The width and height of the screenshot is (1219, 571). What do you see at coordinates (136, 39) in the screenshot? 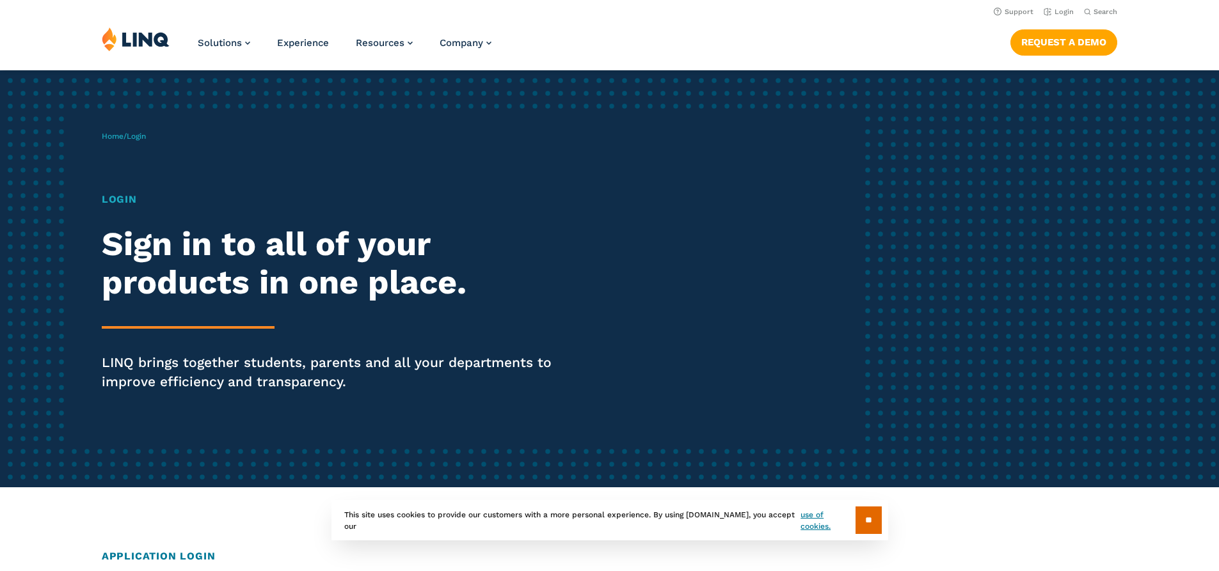
I see `img: LINQ | K‑12 Software` at bounding box center [136, 39].